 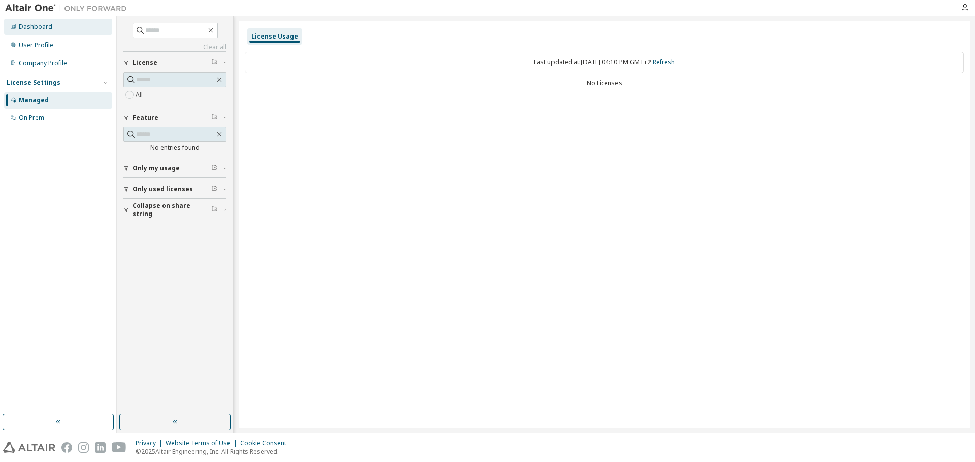 What do you see at coordinates (43, 63) in the screenshot?
I see `div: Company Profile` at bounding box center [43, 63].